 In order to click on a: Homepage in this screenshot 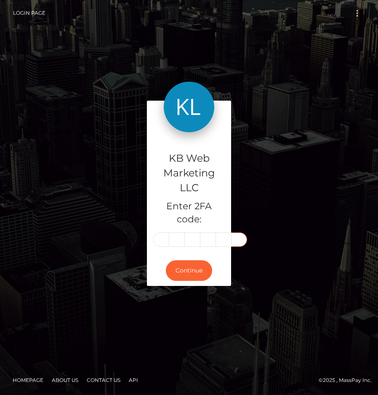, I will do `click(28, 380)`.